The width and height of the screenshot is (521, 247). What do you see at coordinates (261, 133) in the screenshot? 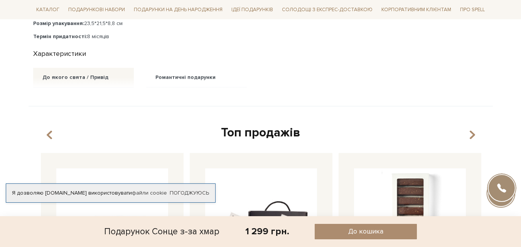
I see `div: Топ продажів` at bounding box center [261, 133].